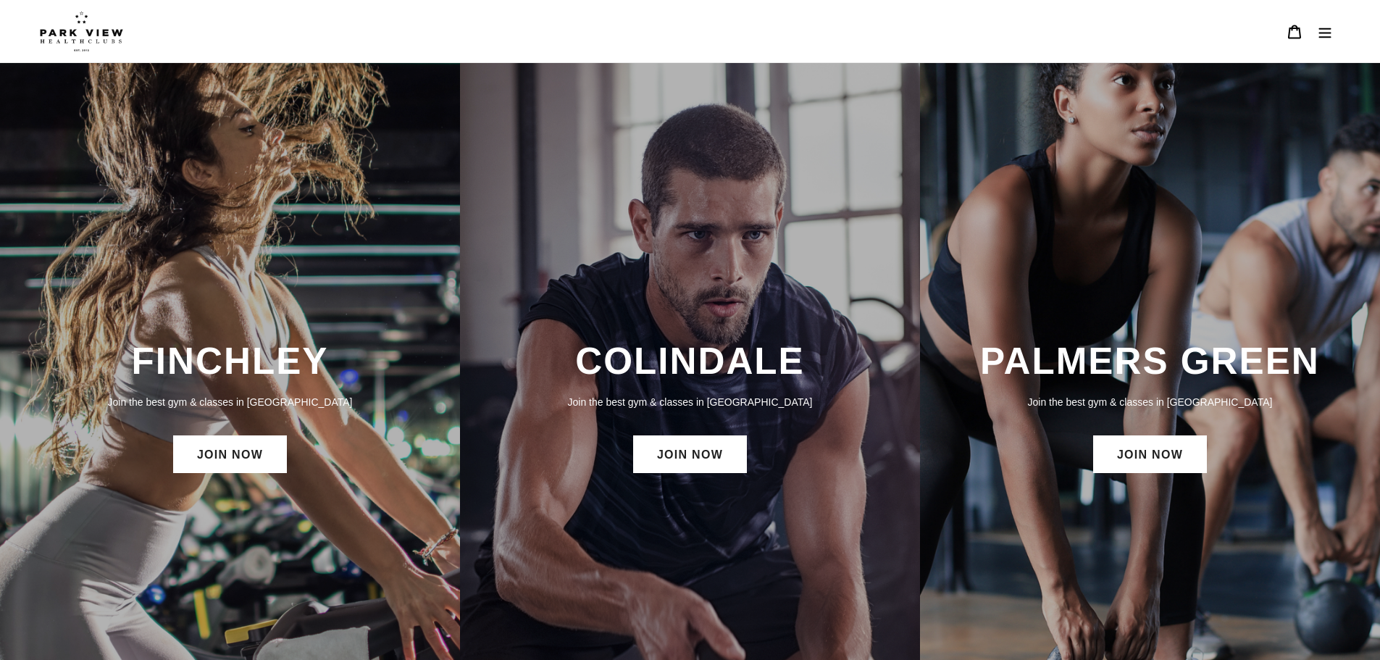 This screenshot has height=660, width=1380. What do you see at coordinates (690, 361) in the screenshot?
I see `h3: COLINDALE` at bounding box center [690, 361].